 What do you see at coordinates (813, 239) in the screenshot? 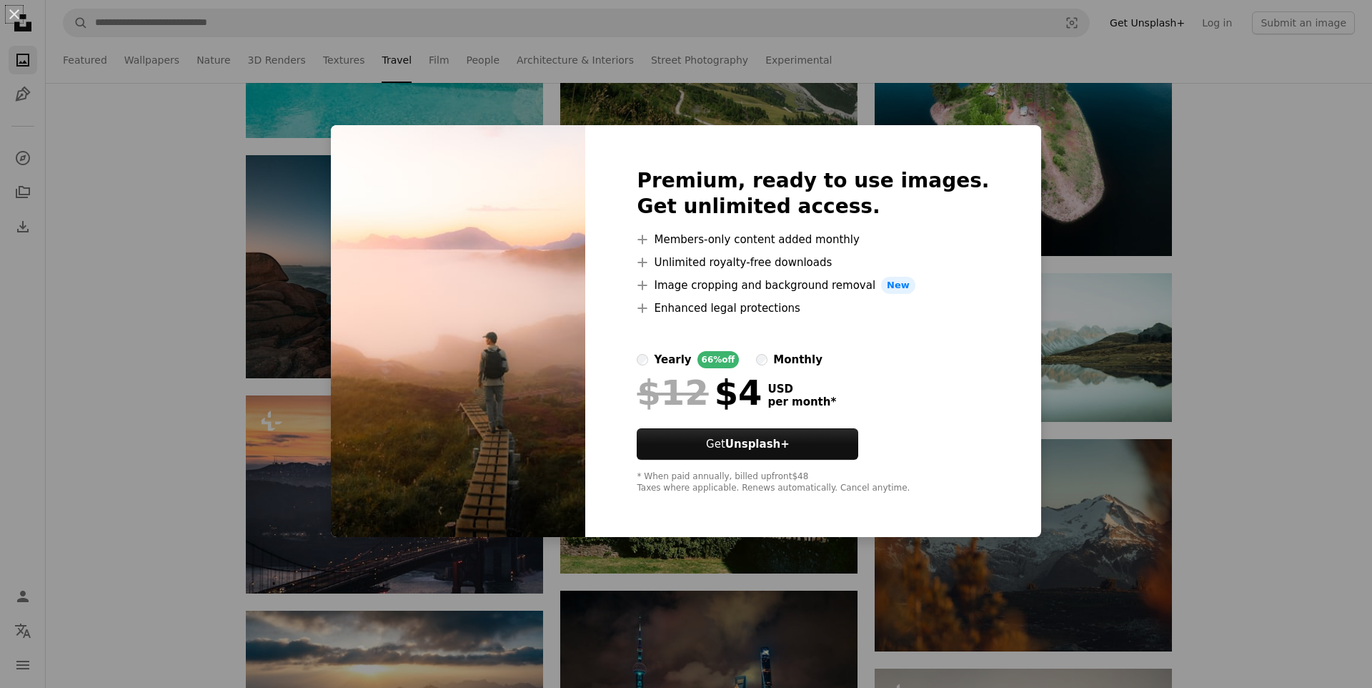
I see `li: Members-only content added monthly` at bounding box center [813, 239].